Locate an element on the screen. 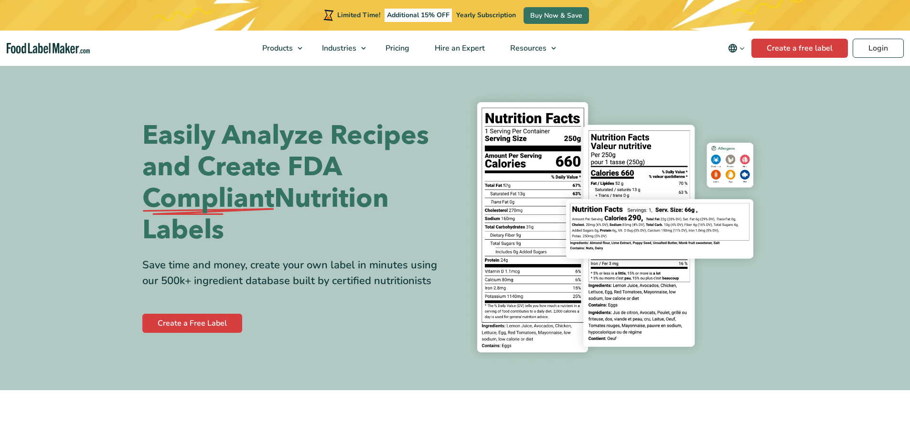  a: Login is located at coordinates (878, 48).